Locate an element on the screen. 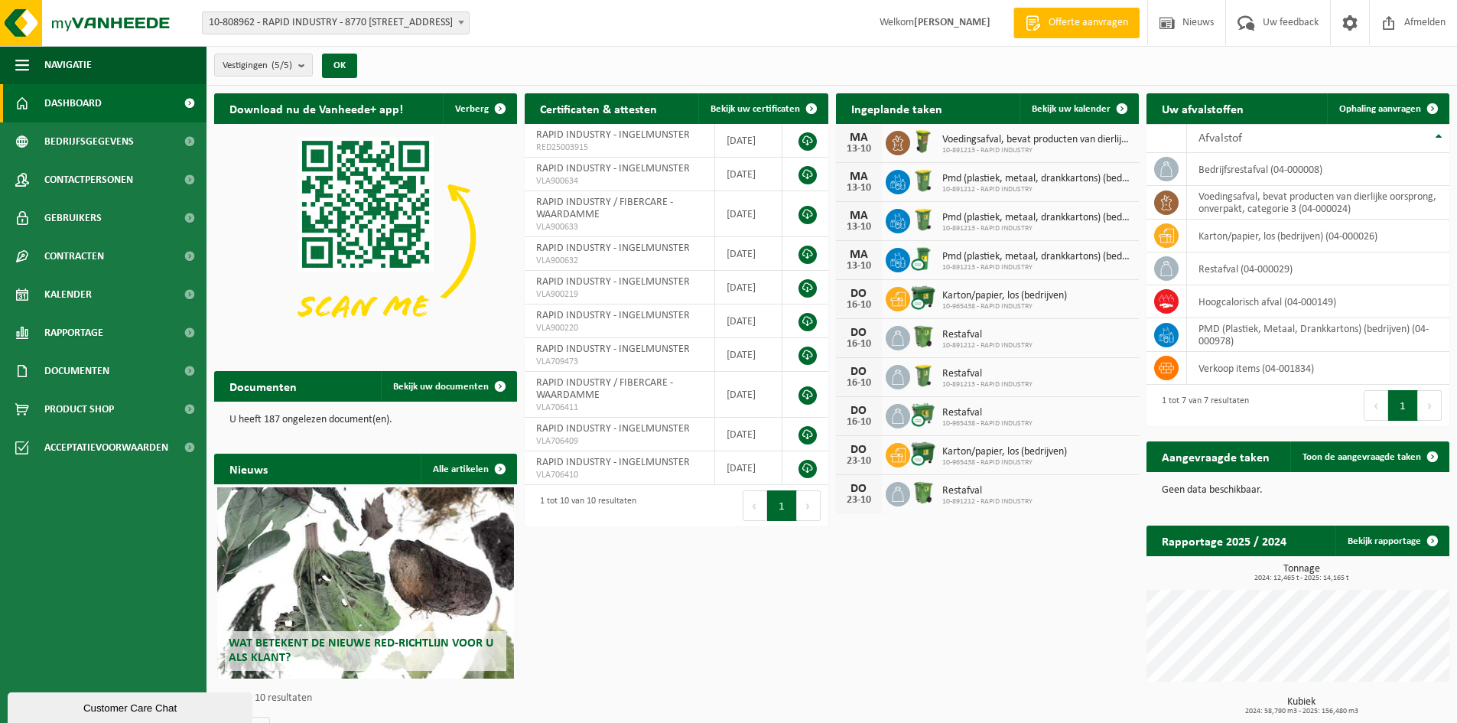  span: Toon de aangevraagde taken is located at coordinates (1362, 457).